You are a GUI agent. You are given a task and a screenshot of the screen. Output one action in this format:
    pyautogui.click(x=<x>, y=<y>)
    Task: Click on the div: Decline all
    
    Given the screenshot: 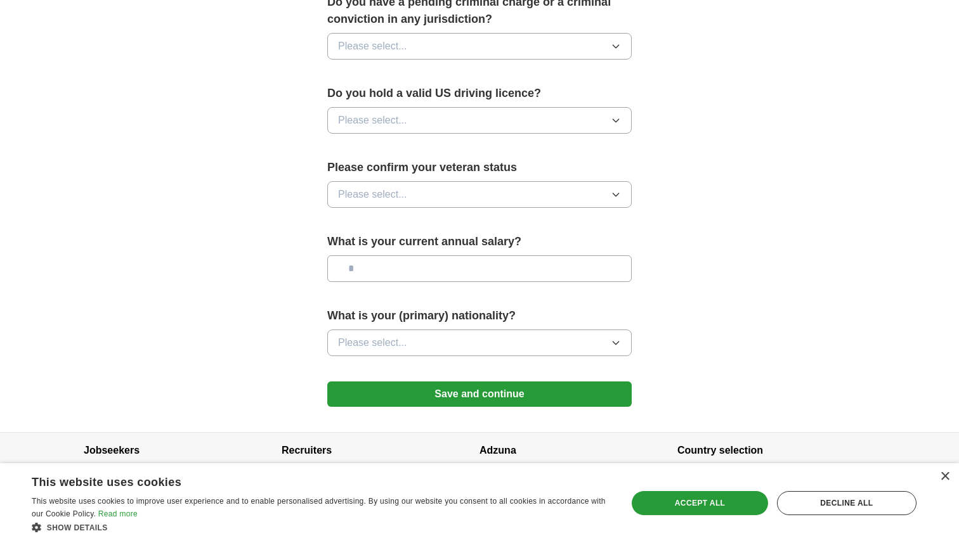 What is the action you would take?
    pyautogui.click(x=847, y=504)
    